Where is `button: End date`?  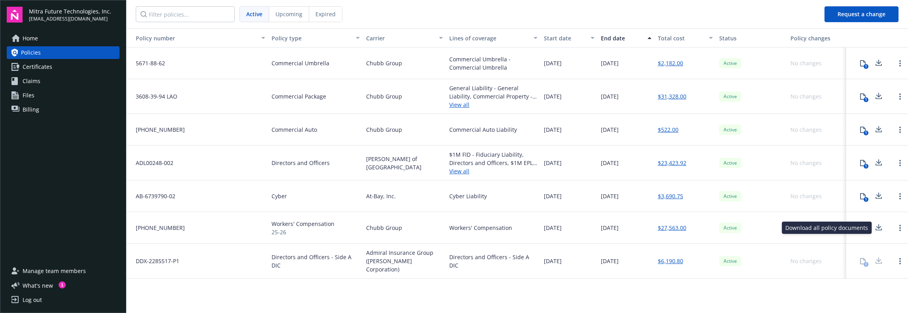 button: End date is located at coordinates (626, 38).